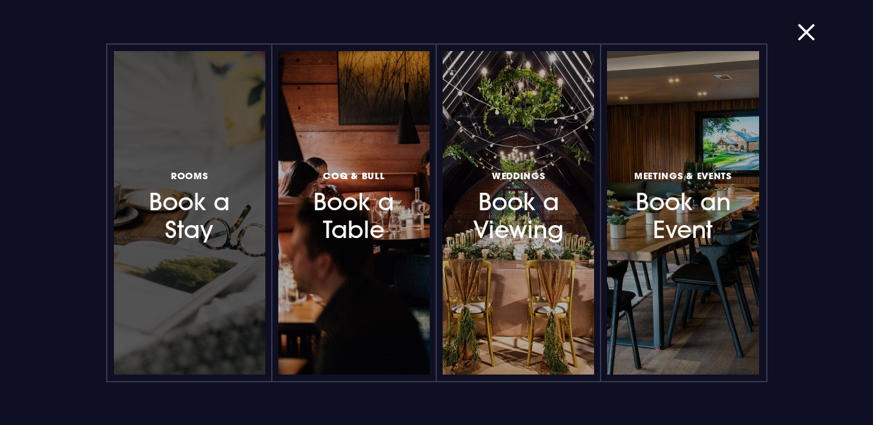 This screenshot has width=873, height=425. What do you see at coordinates (518, 206) in the screenshot?
I see `h3: Book a Viewing` at bounding box center [518, 206].